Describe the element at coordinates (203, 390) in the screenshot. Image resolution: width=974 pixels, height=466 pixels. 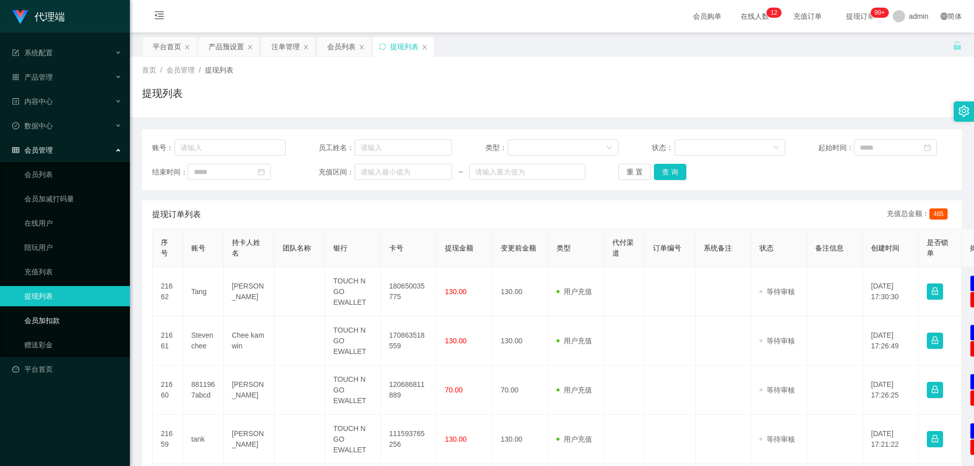
I see `td: 8811967abcd` at that location.